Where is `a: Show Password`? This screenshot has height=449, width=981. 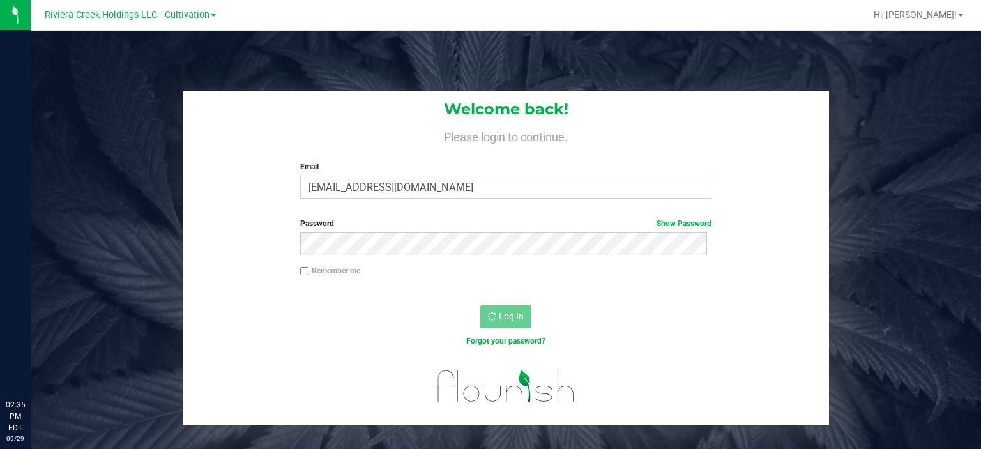
a: Show Password is located at coordinates (684, 224).